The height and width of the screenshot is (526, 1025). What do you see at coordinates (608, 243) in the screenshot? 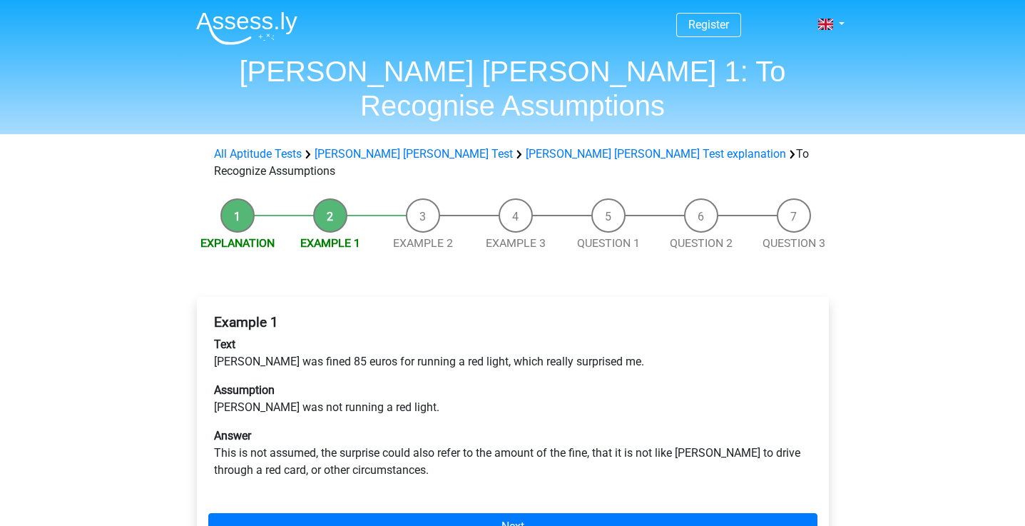
I see `a: Question 1` at bounding box center [608, 243].